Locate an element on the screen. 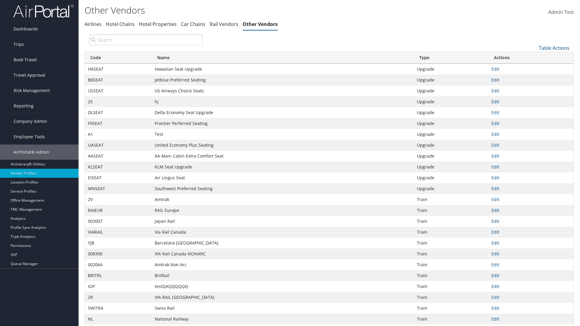 The width and height of the screenshot is (580, 326). td: Amtrak Non Arc is located at coordinates (283, 265).